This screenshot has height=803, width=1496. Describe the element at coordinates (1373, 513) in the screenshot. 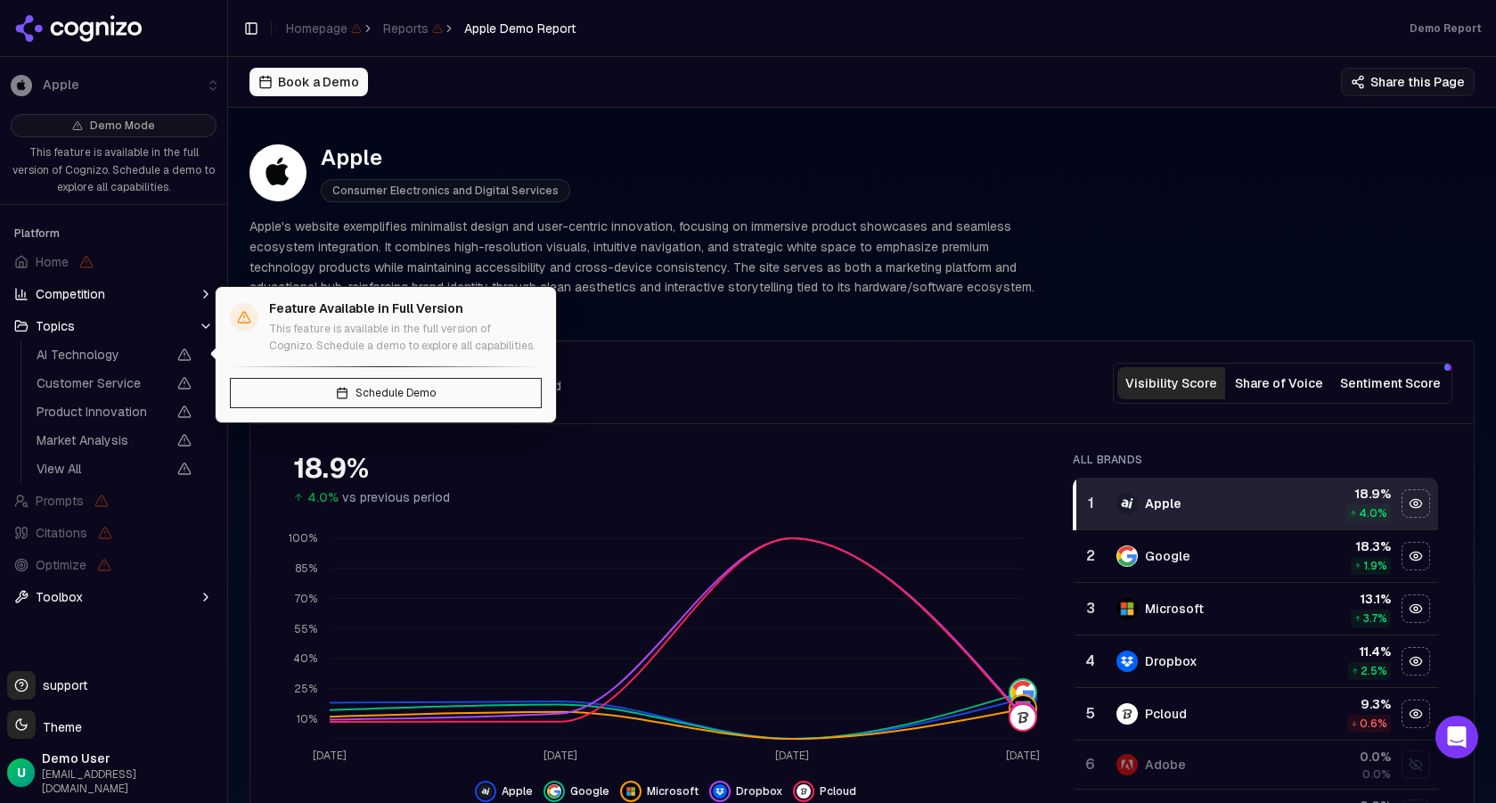

I see `span: 4.0 %` at that location.